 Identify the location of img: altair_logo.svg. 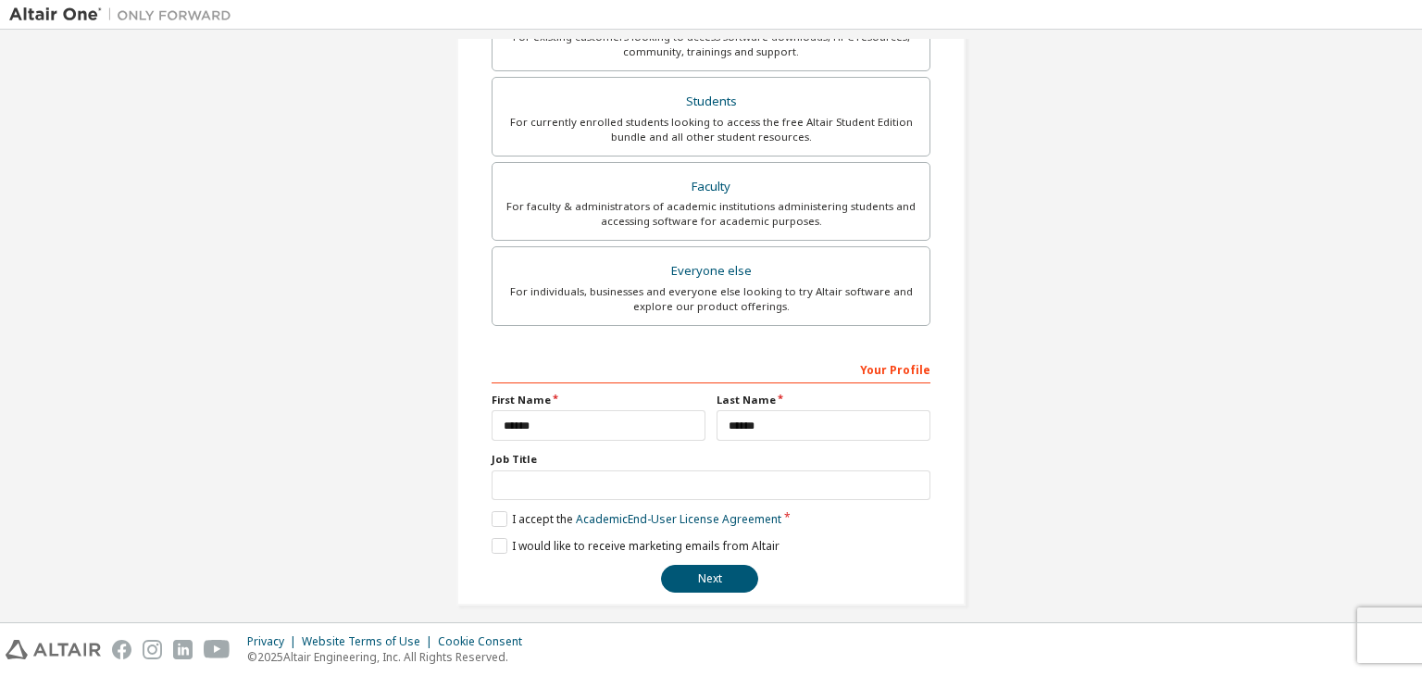
(53, 649).